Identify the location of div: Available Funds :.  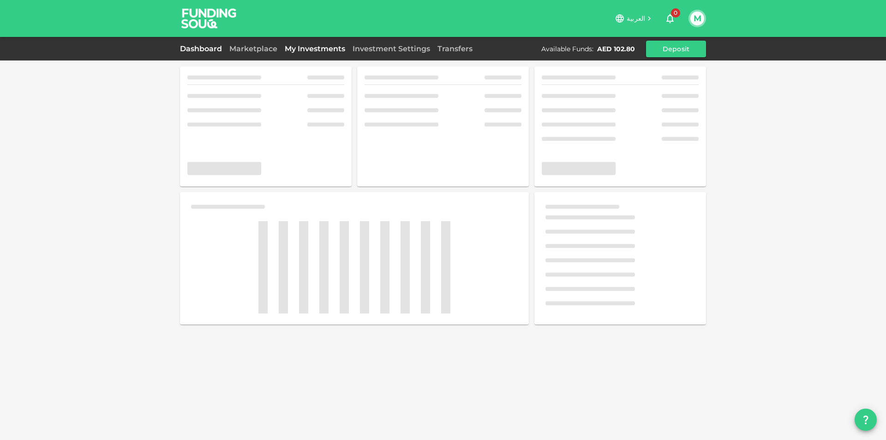
(567, 49).